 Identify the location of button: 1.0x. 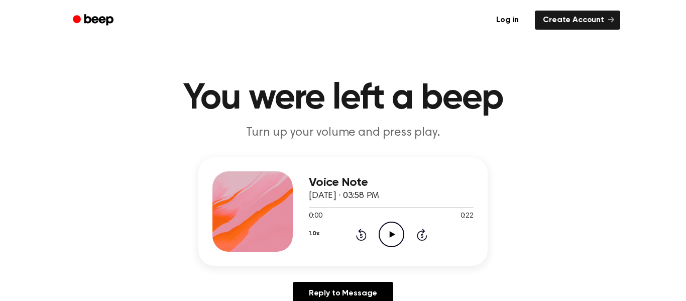
(314, 234).